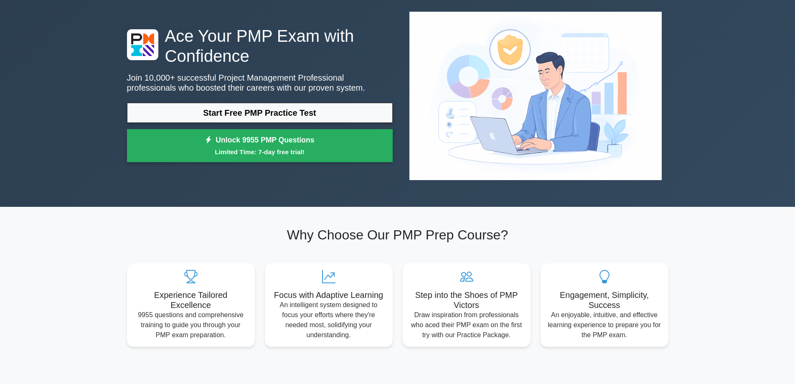  I want to click on p: Join 10,000+ successful Project Management Professional professionals who boosted their careers w..., so click(260, 83).